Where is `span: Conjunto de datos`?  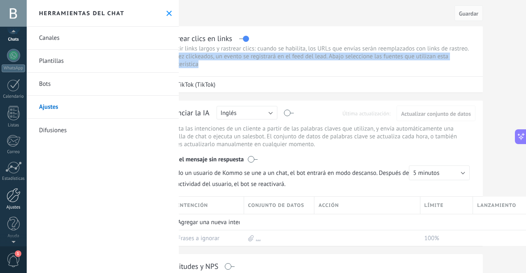
span: Conjunto de datos is located at coordinates (276, 205).